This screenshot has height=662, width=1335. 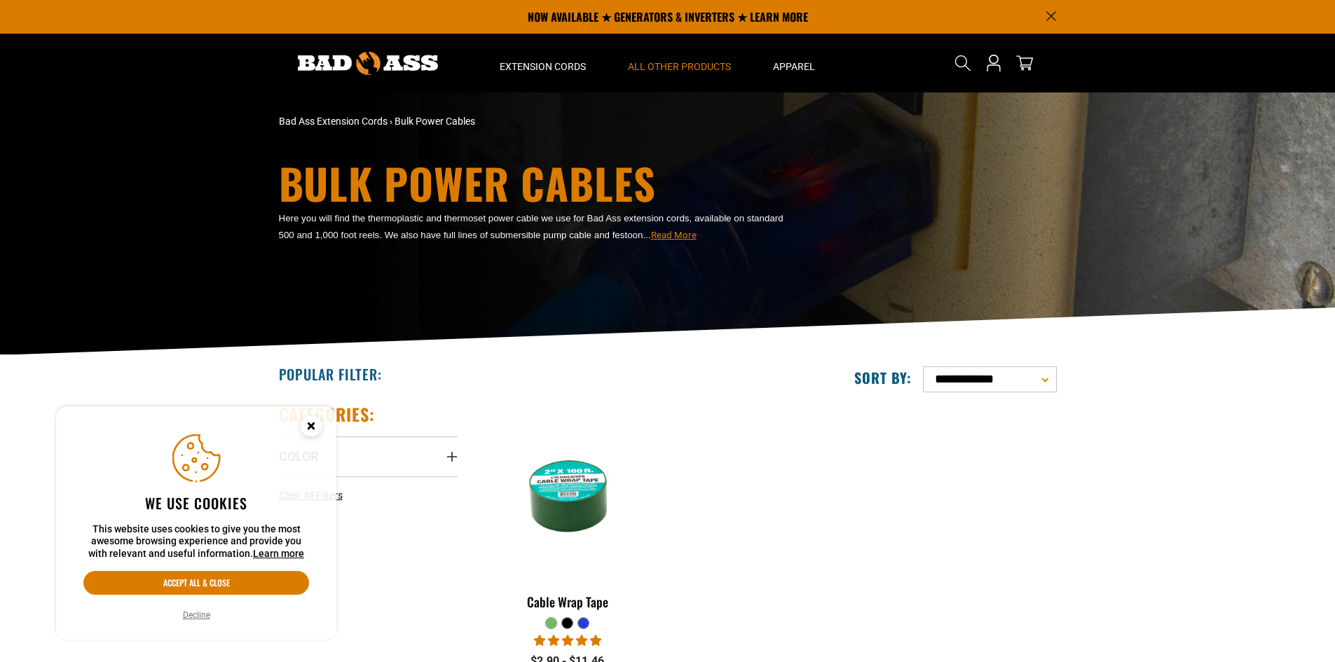 I want to click on span: All Other Products, so click(x=679, y=67).